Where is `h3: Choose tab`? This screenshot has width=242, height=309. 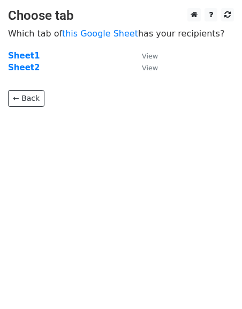
h3: Choose tab is located at coordinates (121, 16).